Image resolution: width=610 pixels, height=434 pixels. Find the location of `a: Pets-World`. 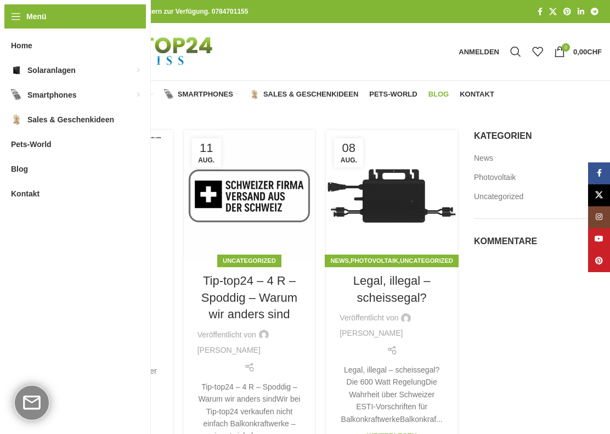

a: Pets-World is located at coordinates (393, 94).